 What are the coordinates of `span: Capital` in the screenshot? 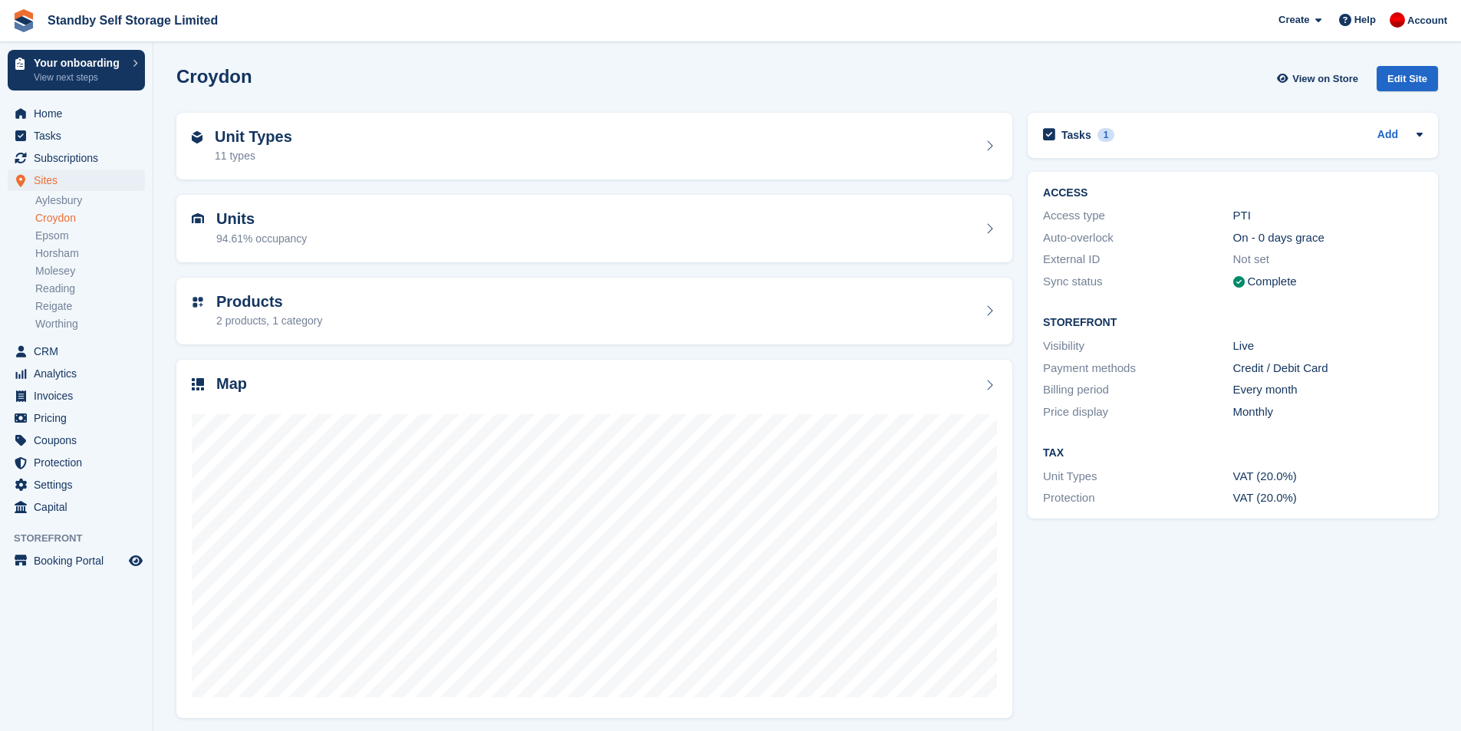 It's located at (80, 507).